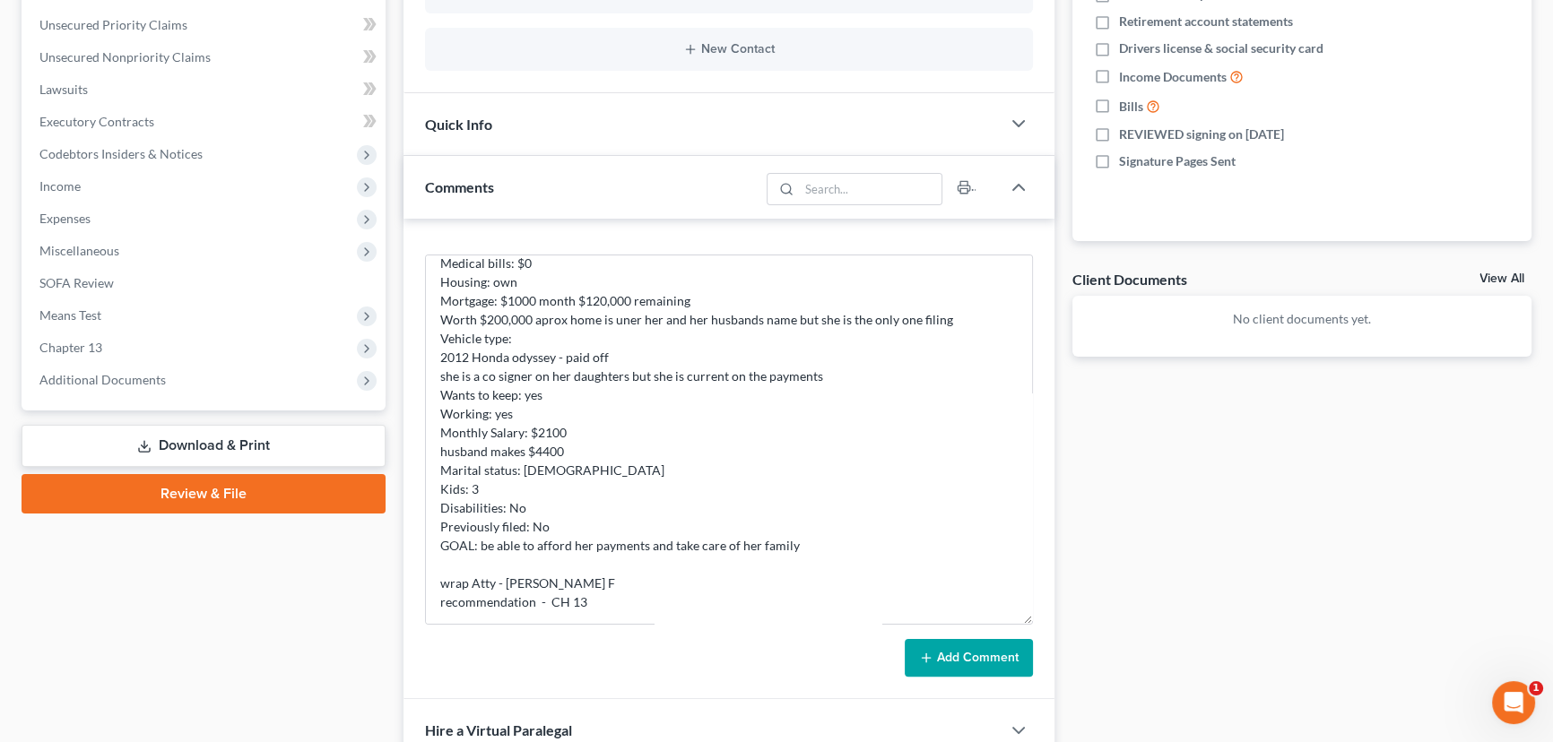 Image resolution: width=1553 pixels, height=742 pixels. What do you see at coordinates (1206, 22) in the screenshot?
I see `span: Retirement account statements` at bounding box center [1206, 22].